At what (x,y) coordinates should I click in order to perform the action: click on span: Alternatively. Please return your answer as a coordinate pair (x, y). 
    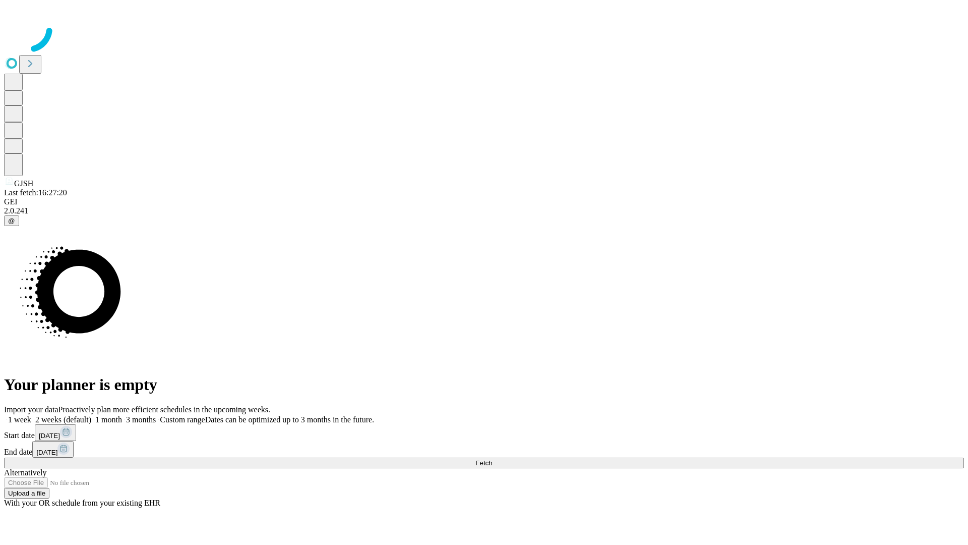
    Looking at the image, I should click on (25, 472).